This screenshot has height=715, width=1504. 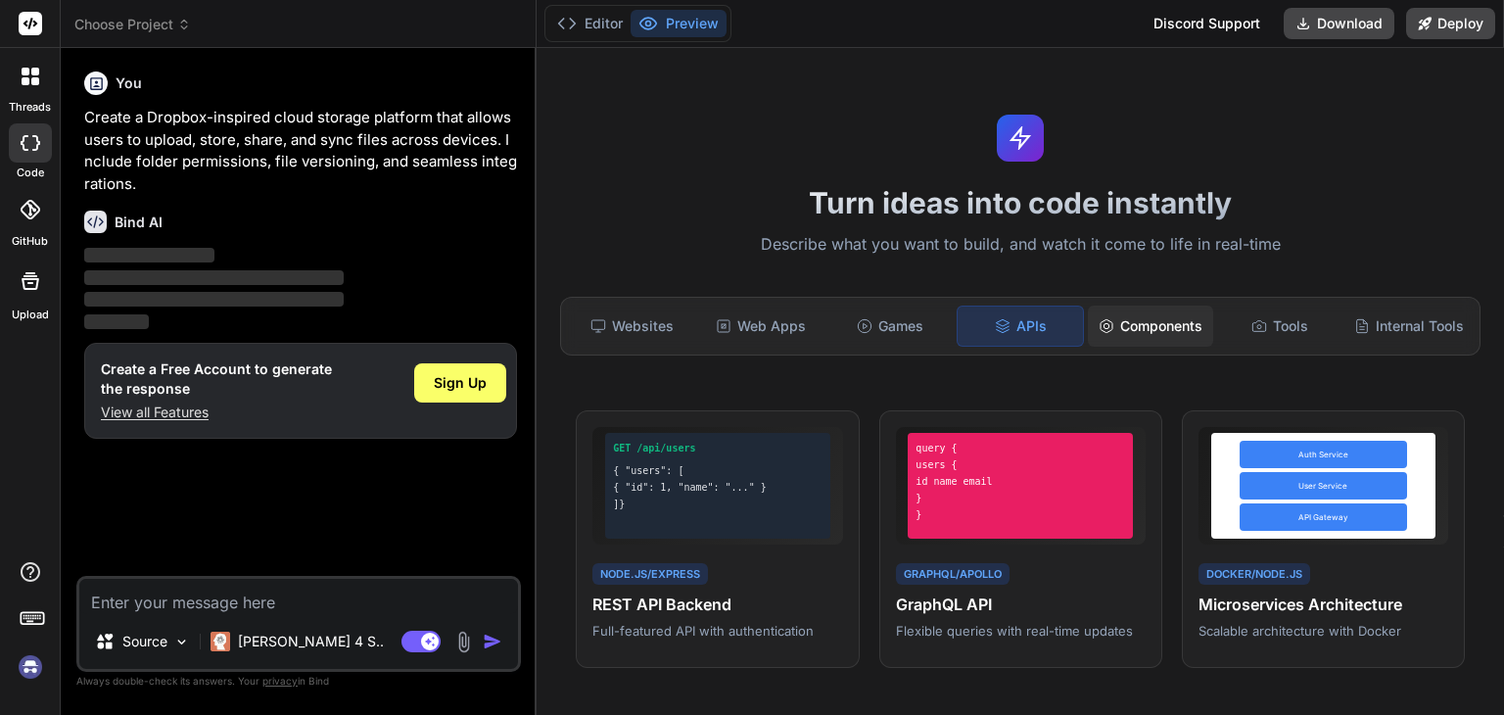 I want to click on h4: Microservices Architecture, so click(x=1323, y=604).